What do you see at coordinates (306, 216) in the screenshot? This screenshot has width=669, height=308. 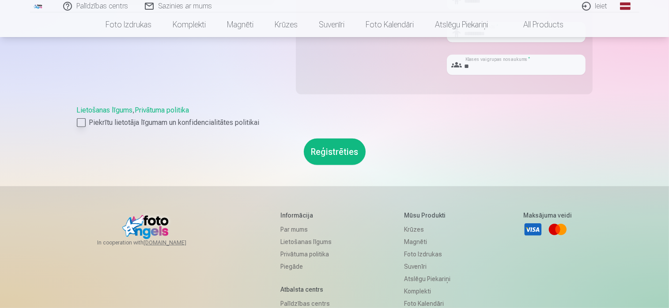 I see `h5: Informācija` at bounding box center [306, 216].